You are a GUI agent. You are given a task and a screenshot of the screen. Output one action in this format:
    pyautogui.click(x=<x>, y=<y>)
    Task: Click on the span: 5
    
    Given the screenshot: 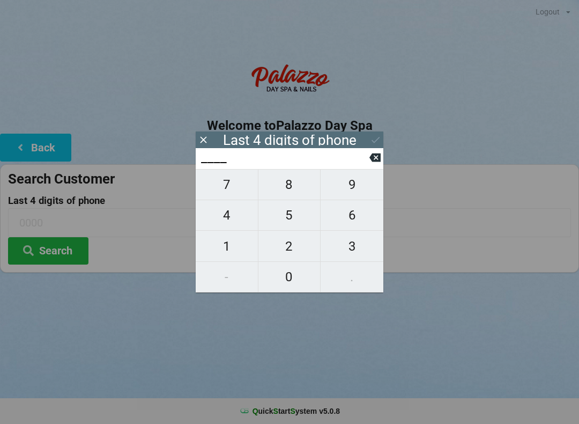 What is the action you would take?
    pyautogui.click(x=290, y=215)
    